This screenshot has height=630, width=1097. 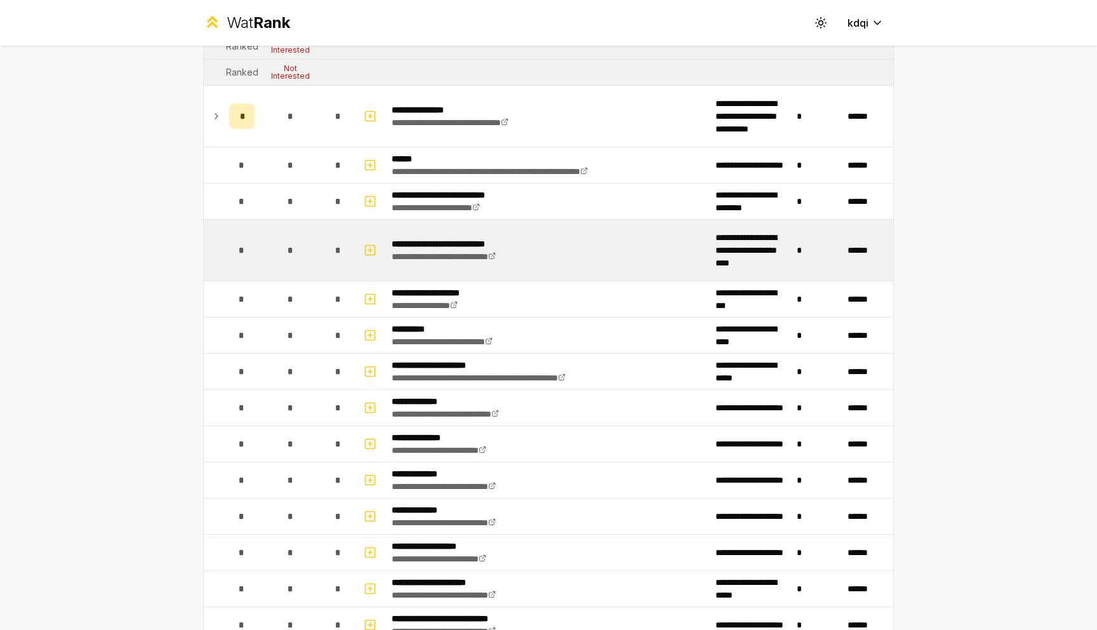 I want to click on span: Rank, so click(x=272, y=22).